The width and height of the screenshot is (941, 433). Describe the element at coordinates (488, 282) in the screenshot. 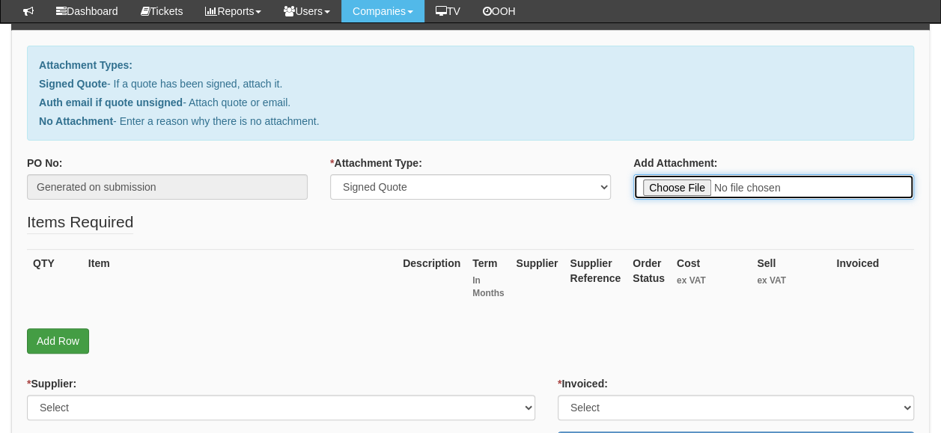

I see `th: Term` at that location.